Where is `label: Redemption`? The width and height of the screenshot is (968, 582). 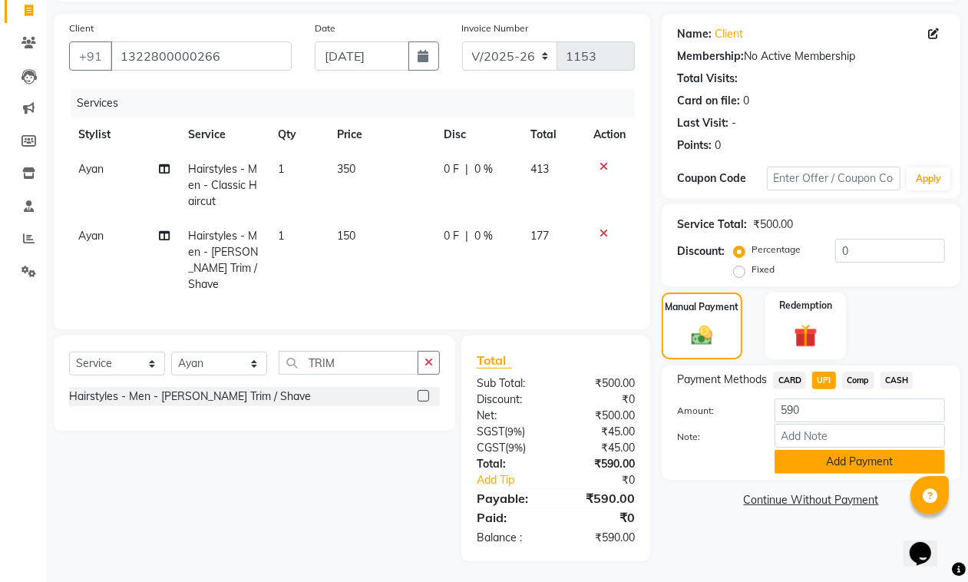 label: Redemption is located at coordinates (805, 306).